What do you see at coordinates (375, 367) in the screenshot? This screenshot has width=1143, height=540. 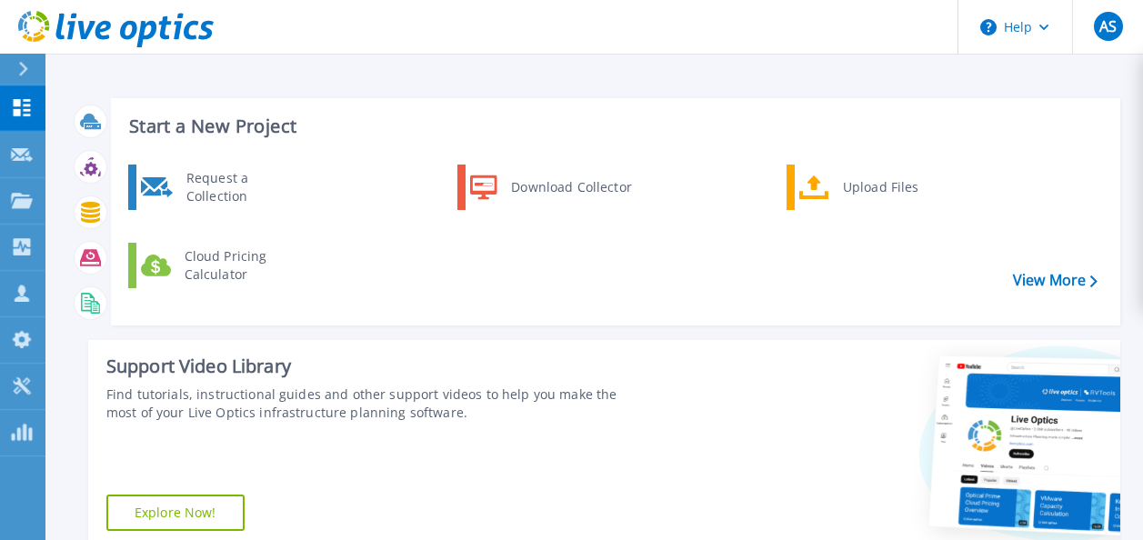 I see `div: Support Video Library` at bounding box center [375, 367].